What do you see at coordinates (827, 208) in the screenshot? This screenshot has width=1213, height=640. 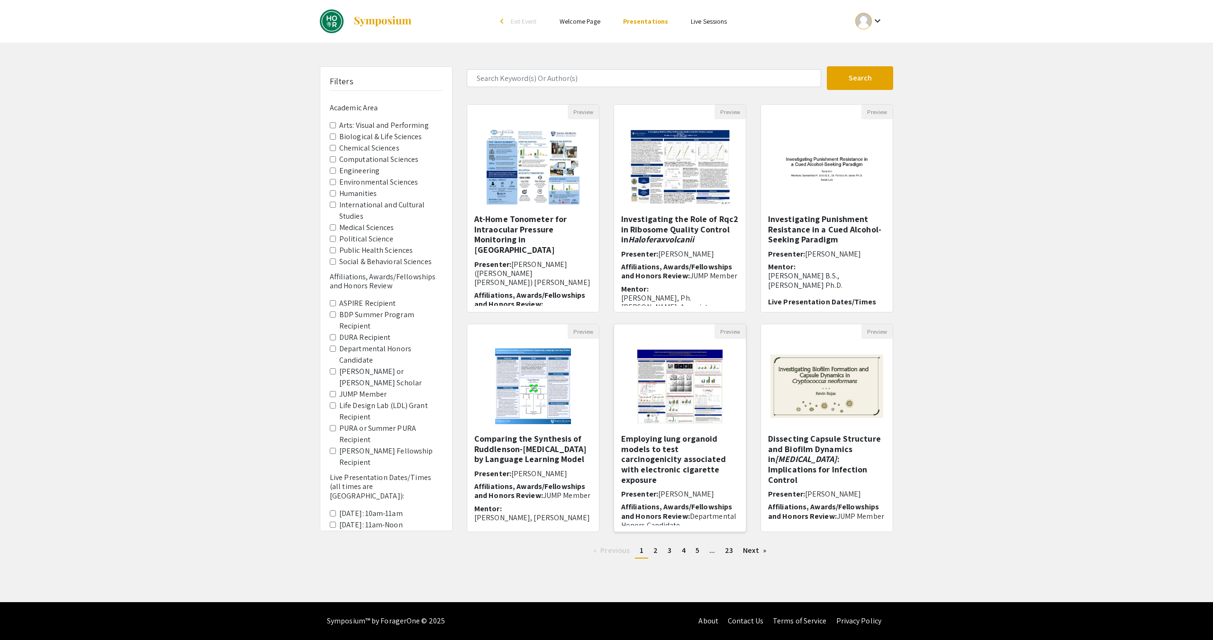 I see `div: Open Presentation <p><span style="color: black;">Investigating Punishment Resistance in a Cued Al...` at bounding box center [827, 208].